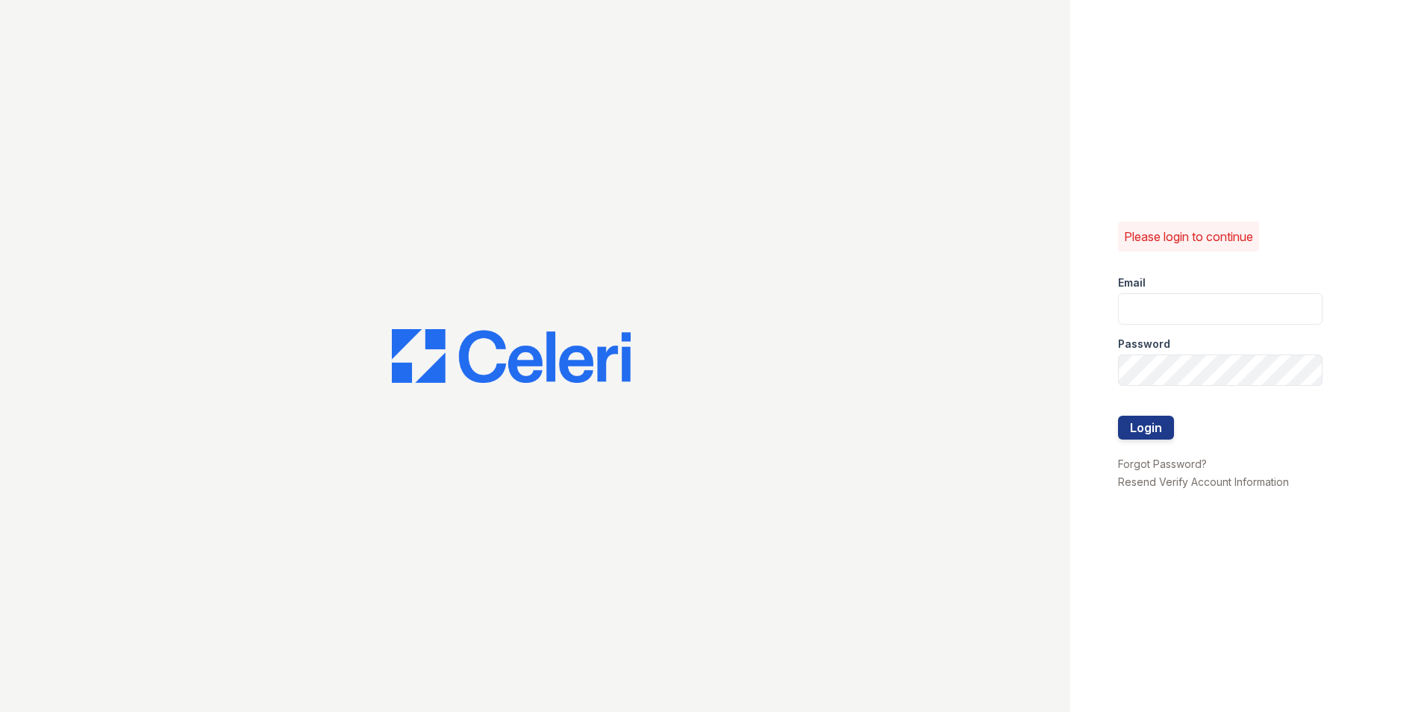  I want to click on label: Password, so click(1145, 344).